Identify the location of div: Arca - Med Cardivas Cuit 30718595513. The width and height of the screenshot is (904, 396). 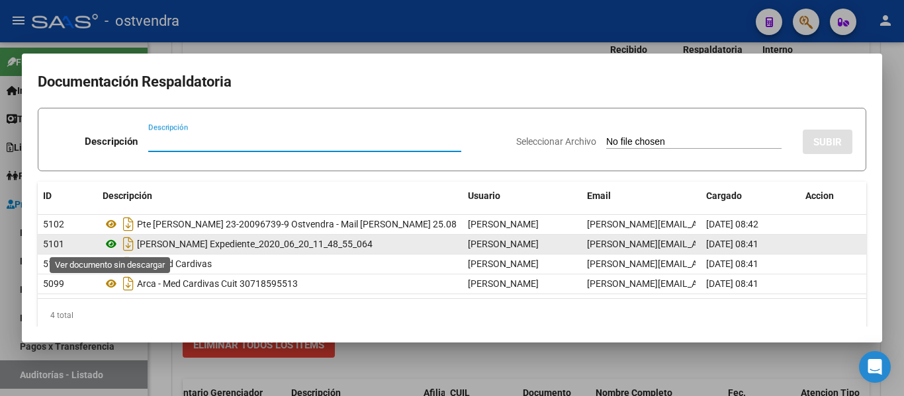
(280, 284).